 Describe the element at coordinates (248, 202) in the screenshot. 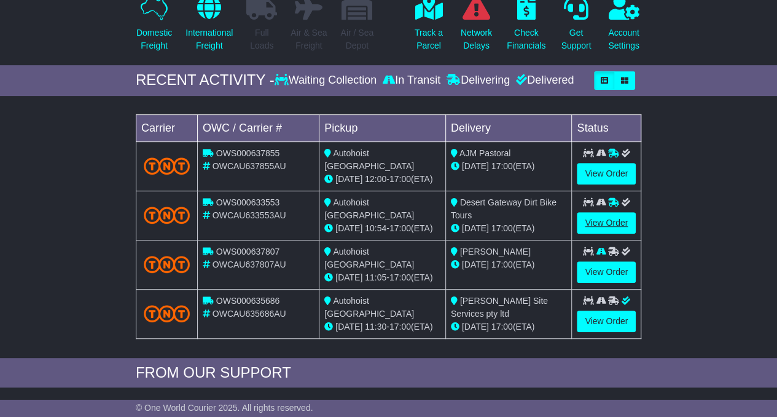

I see `span: OWS000633553` at that location.